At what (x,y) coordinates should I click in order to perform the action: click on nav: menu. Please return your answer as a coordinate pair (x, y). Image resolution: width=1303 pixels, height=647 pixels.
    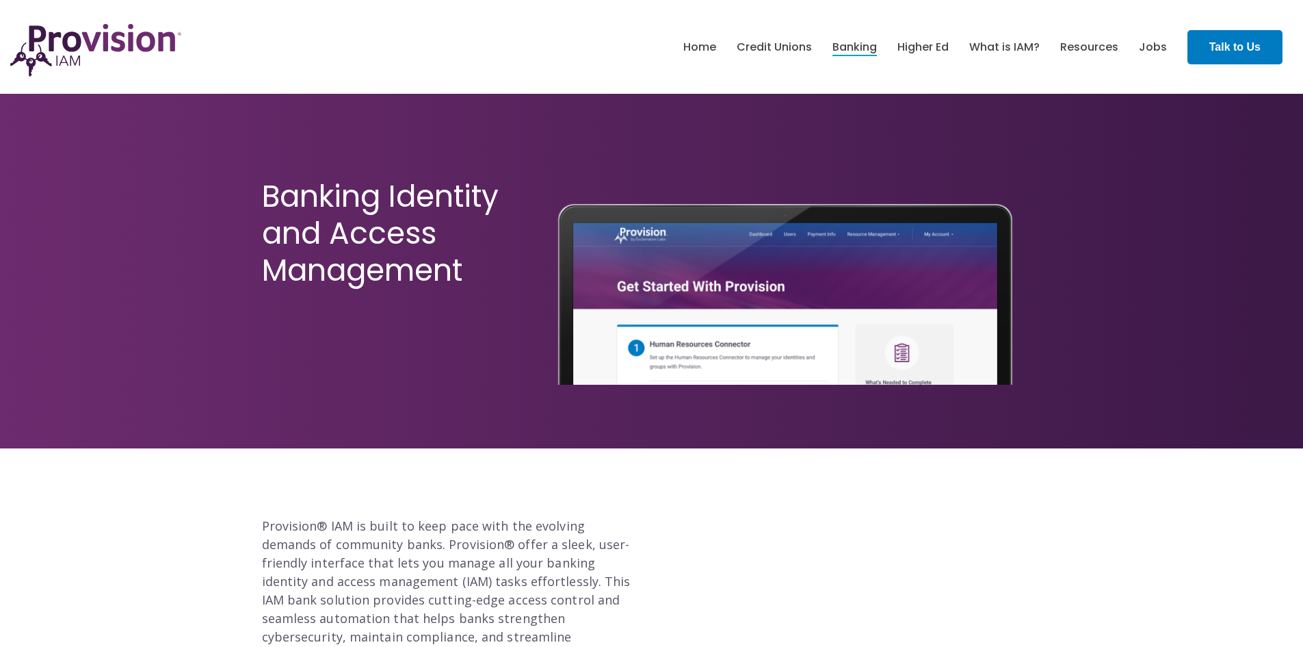
    Looking at the image, I should click on (925, 47).